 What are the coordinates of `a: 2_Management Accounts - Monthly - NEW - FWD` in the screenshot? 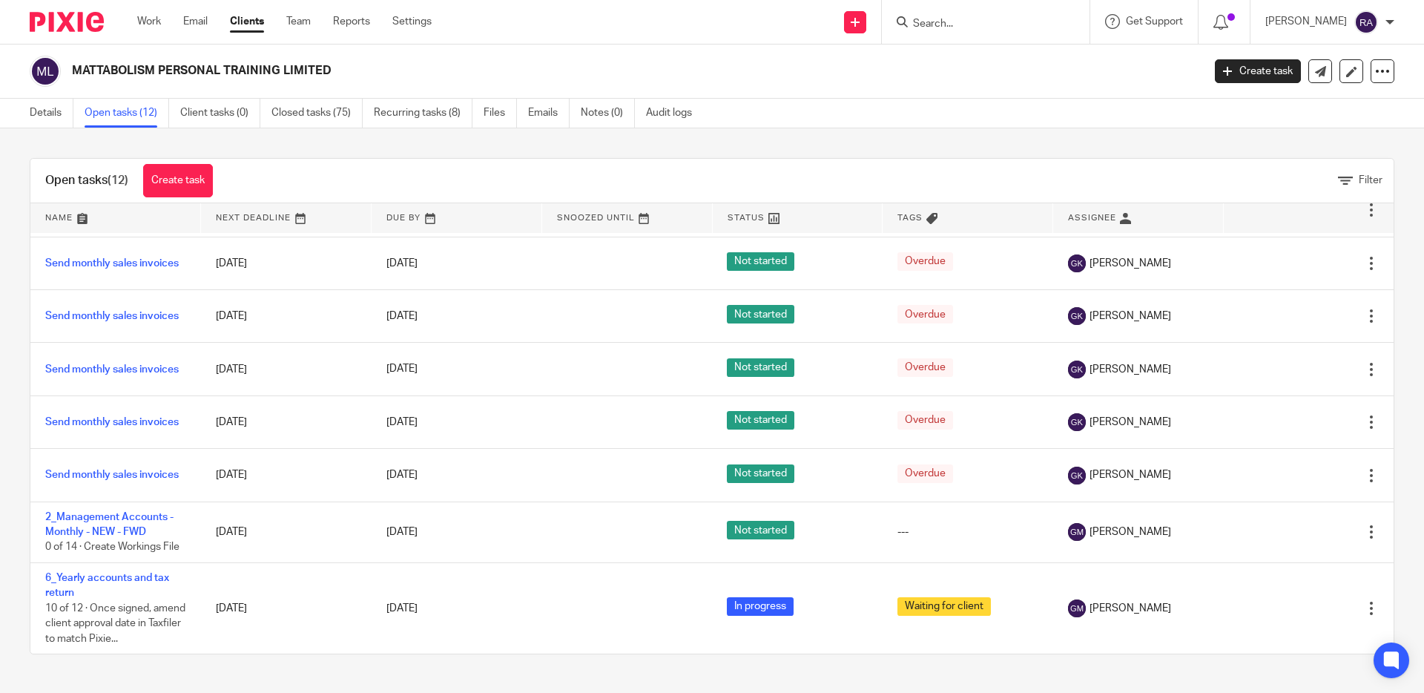 It's located at (109, 524).